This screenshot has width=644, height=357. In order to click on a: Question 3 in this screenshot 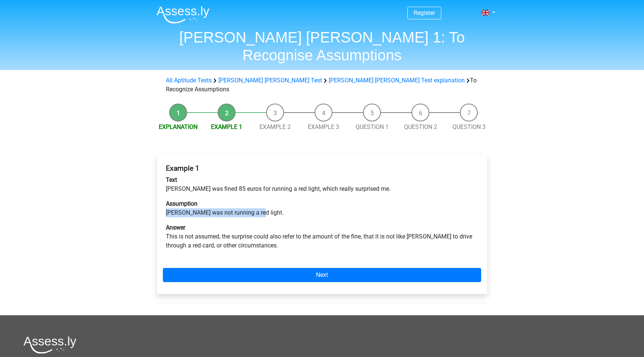, I will do `click(469, 127)`.